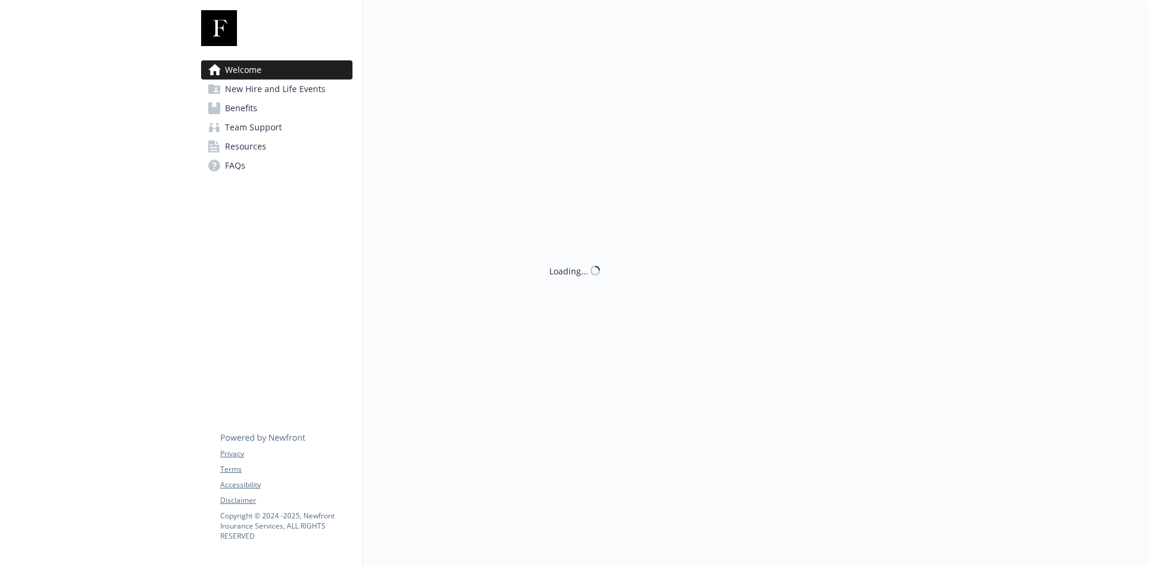 Image resolution: width=1149 pixels, height=565 pixels. Describe the element at coordinates (276, 89) in the screenshot. I see `a: New Hire and Life Events` at that location.